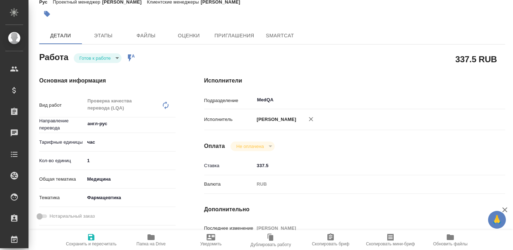  Describe the element at coordinates (91, 241) in the screenshot. I see `button: Сохранить и пересчитать` at that location.